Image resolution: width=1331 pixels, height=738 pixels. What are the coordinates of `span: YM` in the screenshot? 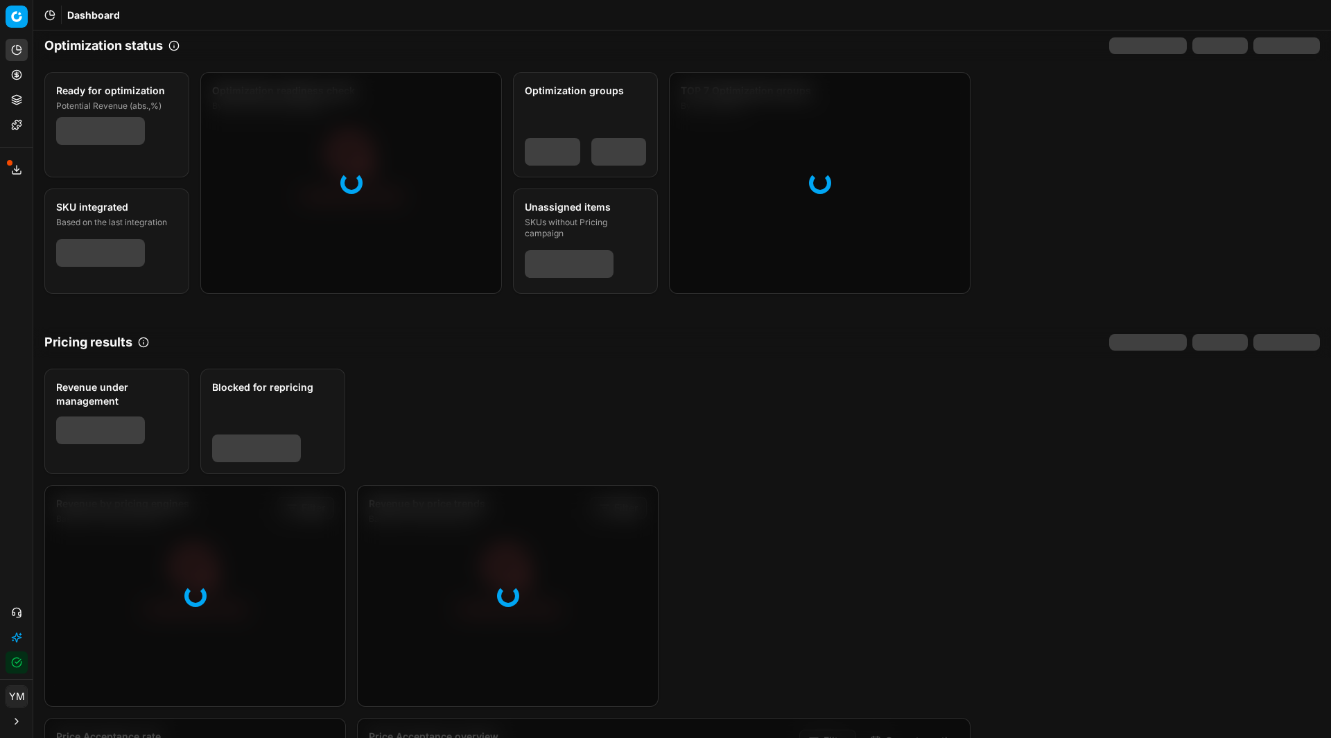 It's located at (17, 697).